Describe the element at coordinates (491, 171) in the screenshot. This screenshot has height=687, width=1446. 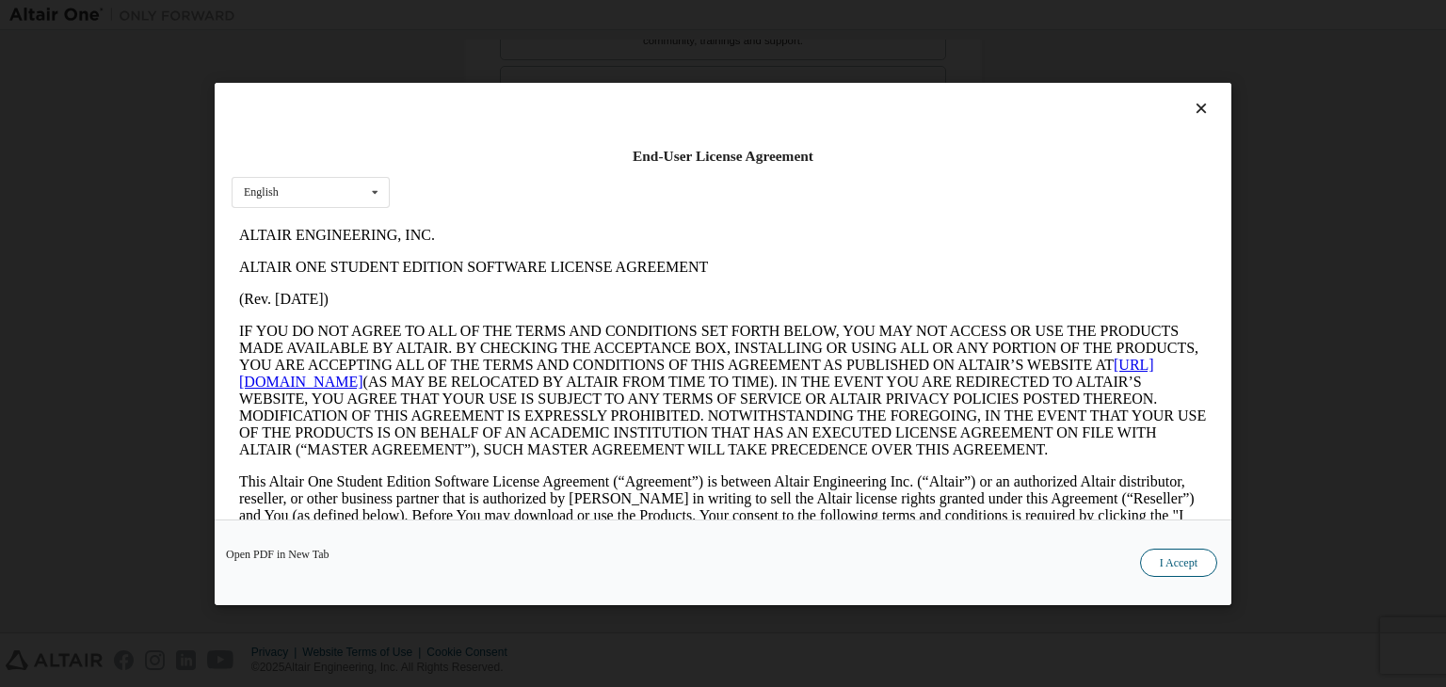
I see `p: IF YOU DO NOT AGREE TO ALL OF THE TERMS AND CONDITIONS SET FORTH BELOW, YOU MAY NOT ACCESS OR USE...` at that location.